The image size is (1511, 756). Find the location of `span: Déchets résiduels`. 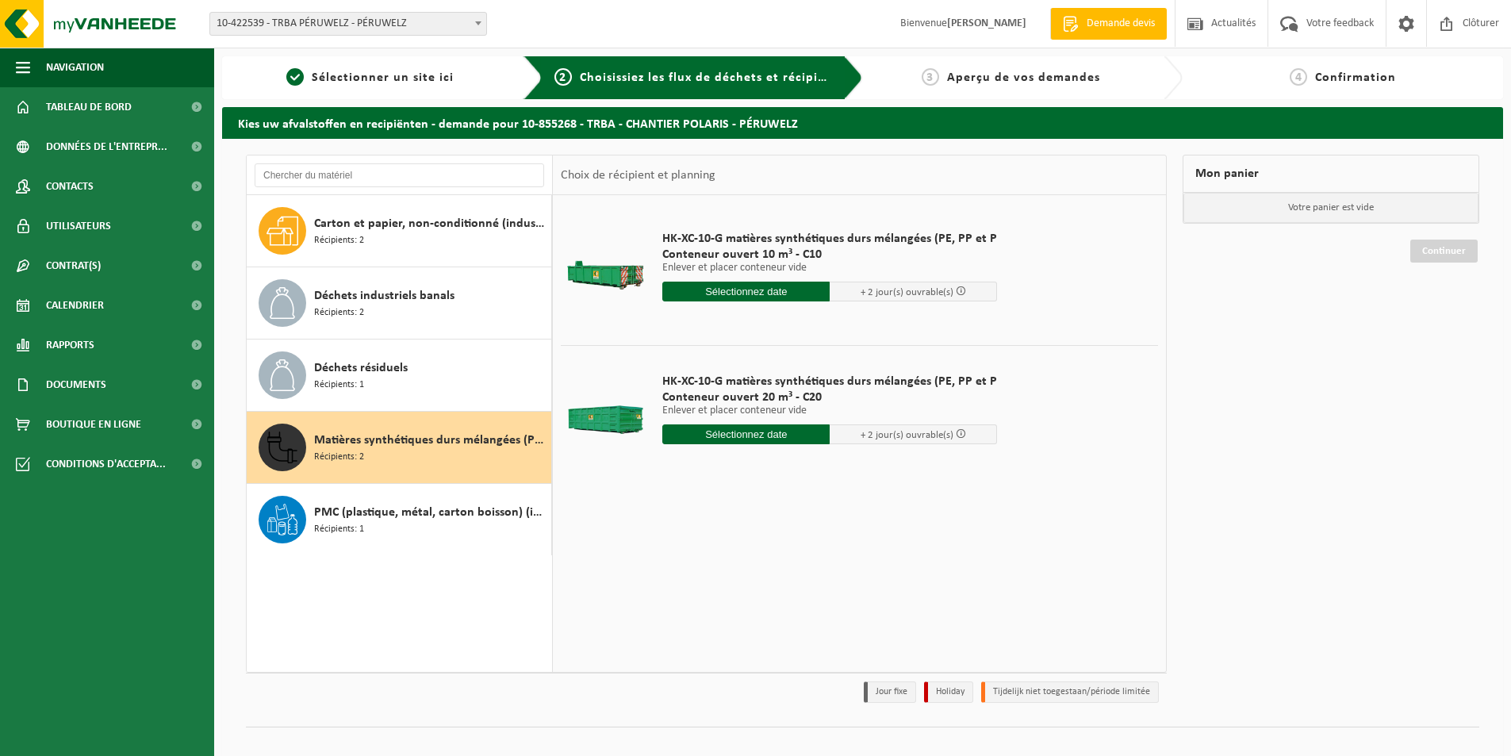

span: Déchets résiduels is located at coordinates (361, 368).